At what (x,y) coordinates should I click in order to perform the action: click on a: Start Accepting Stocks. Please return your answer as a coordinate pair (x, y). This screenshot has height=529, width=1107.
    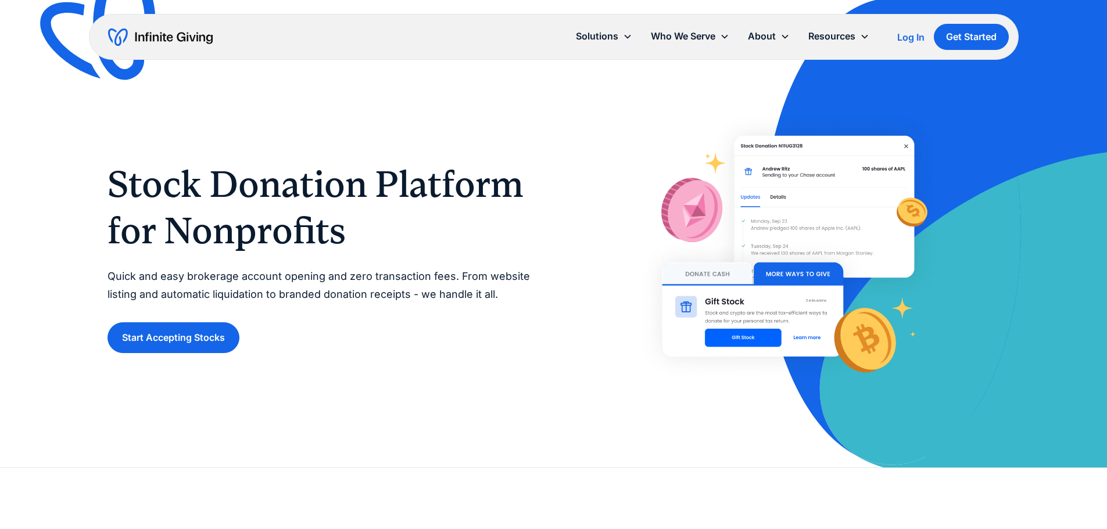
    Looking at the image, I should click on (173, 338).